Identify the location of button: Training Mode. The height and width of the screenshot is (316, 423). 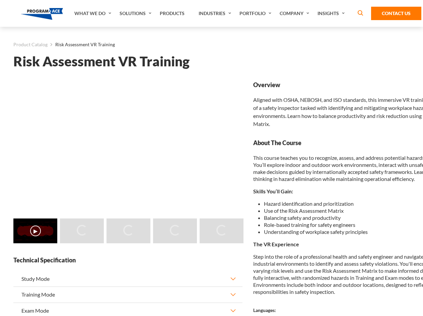
(128, 295).